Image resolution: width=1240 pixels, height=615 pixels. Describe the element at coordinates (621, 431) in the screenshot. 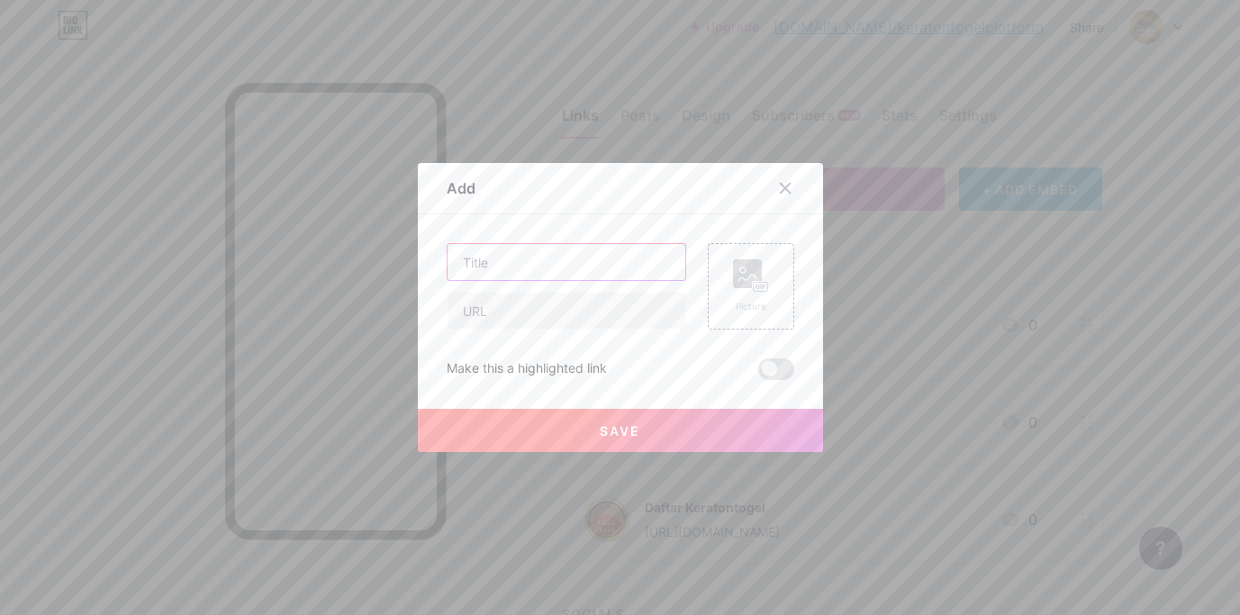

I see `button: Save` at that location.